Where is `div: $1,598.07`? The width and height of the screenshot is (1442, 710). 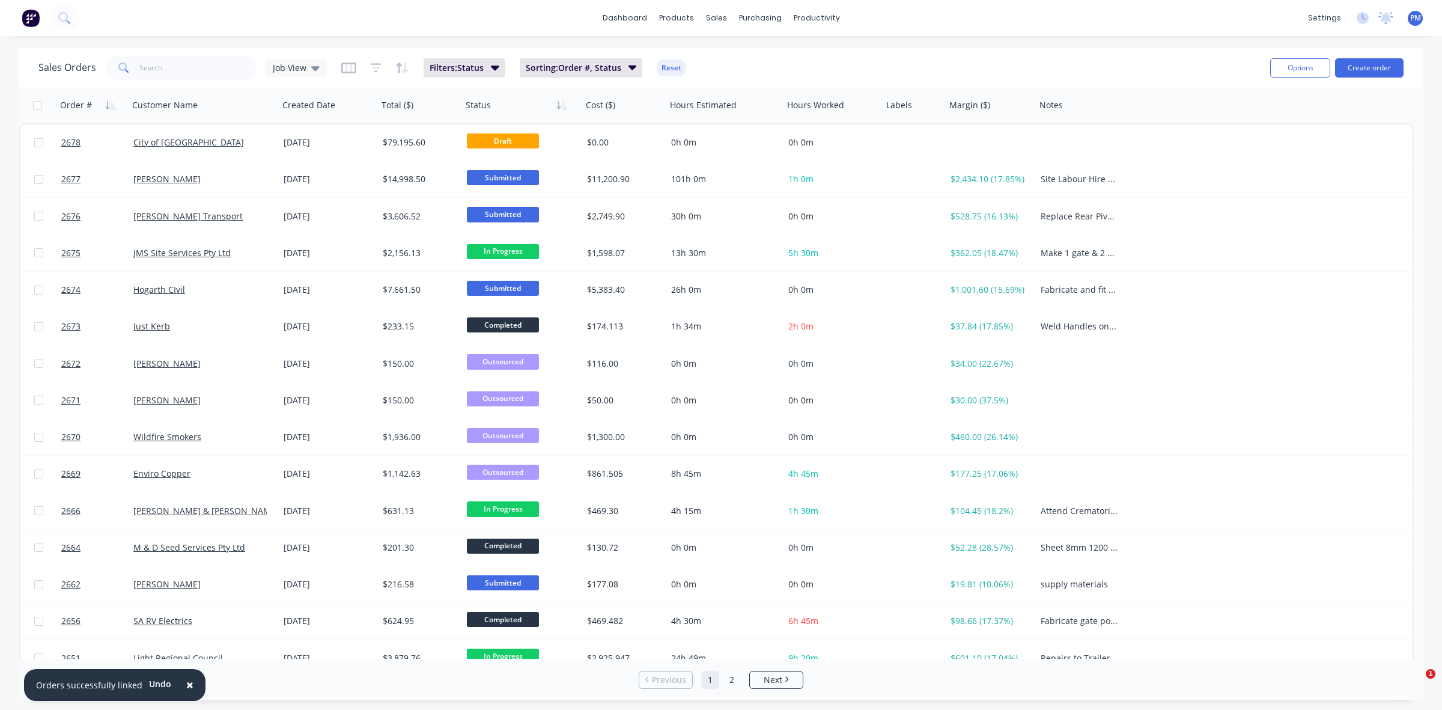 div: $1,598.07 is located at coordinates (622, 253).